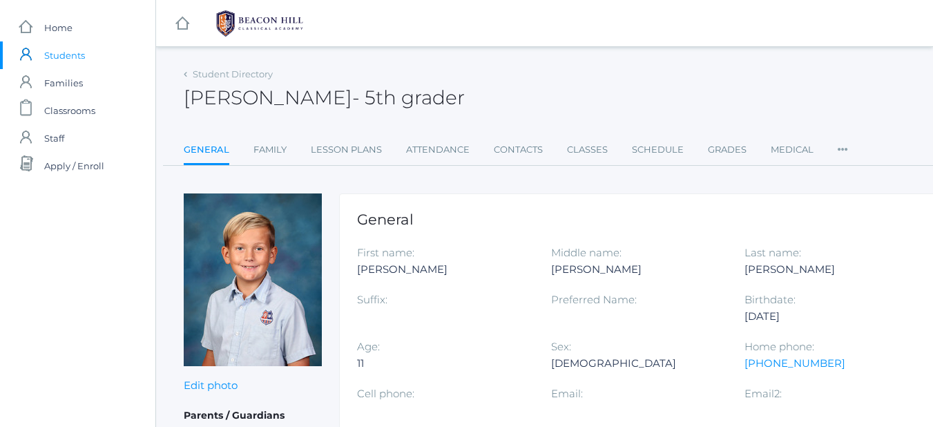 This screenshot has height=427, width=933. Describe the element at coordinates (368, 346) in the screenshot. I see `label: Age:` at that location.